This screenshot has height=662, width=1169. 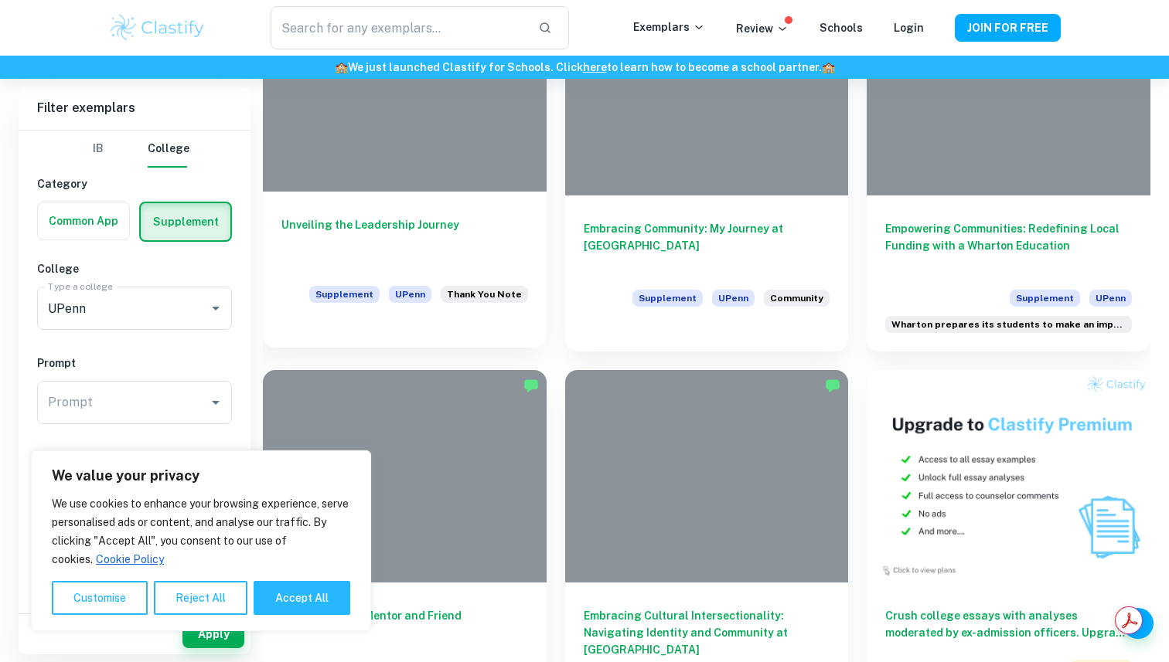 I want to click on h6: Gratitude for a Mentor and Friend, so click(x=404, y=633).